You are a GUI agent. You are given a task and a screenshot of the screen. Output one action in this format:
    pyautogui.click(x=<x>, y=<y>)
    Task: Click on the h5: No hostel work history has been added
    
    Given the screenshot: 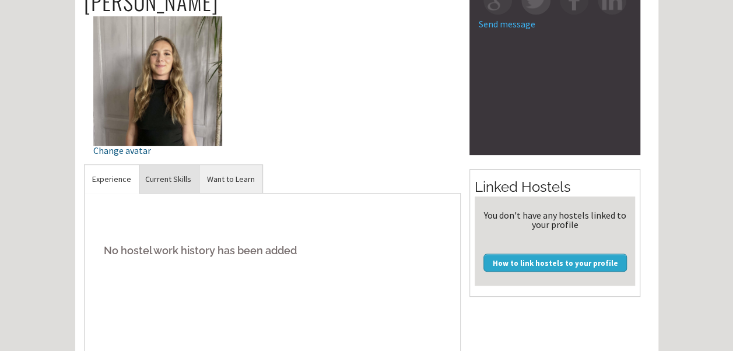 What is the action you would take?
    pyautogui.click(x=272, y=250)
    